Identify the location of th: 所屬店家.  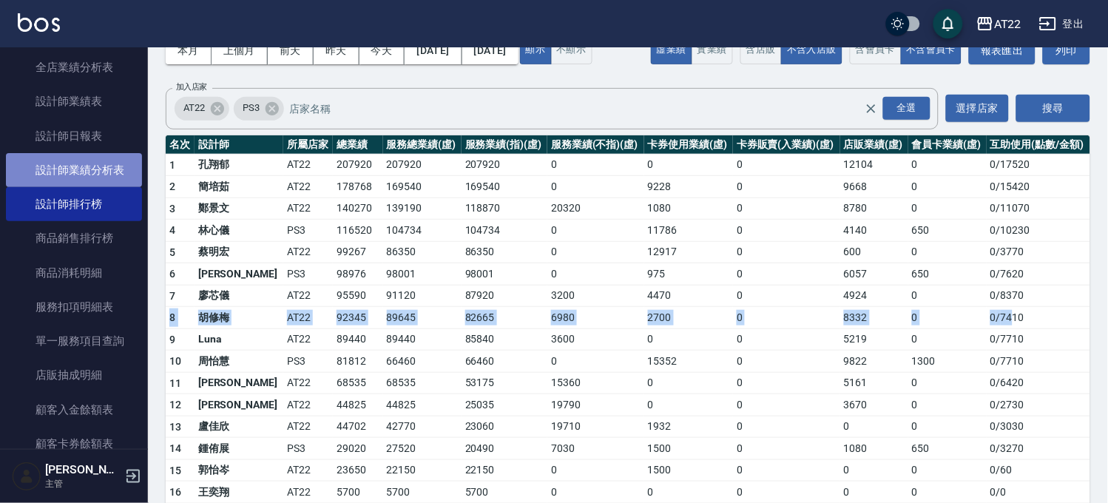
(308, 145).